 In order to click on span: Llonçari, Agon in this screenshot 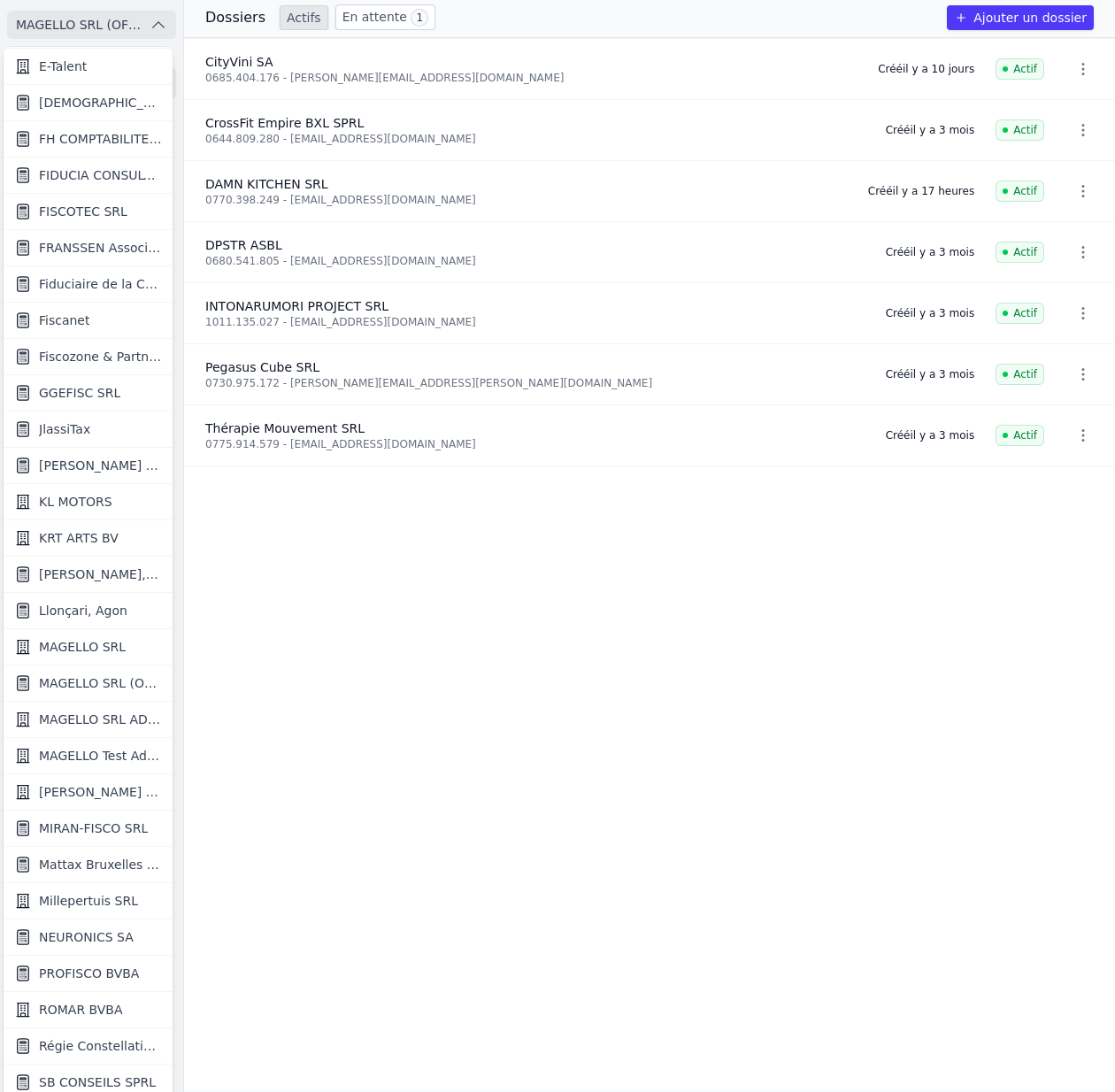, I will do `click(83, 611)`.